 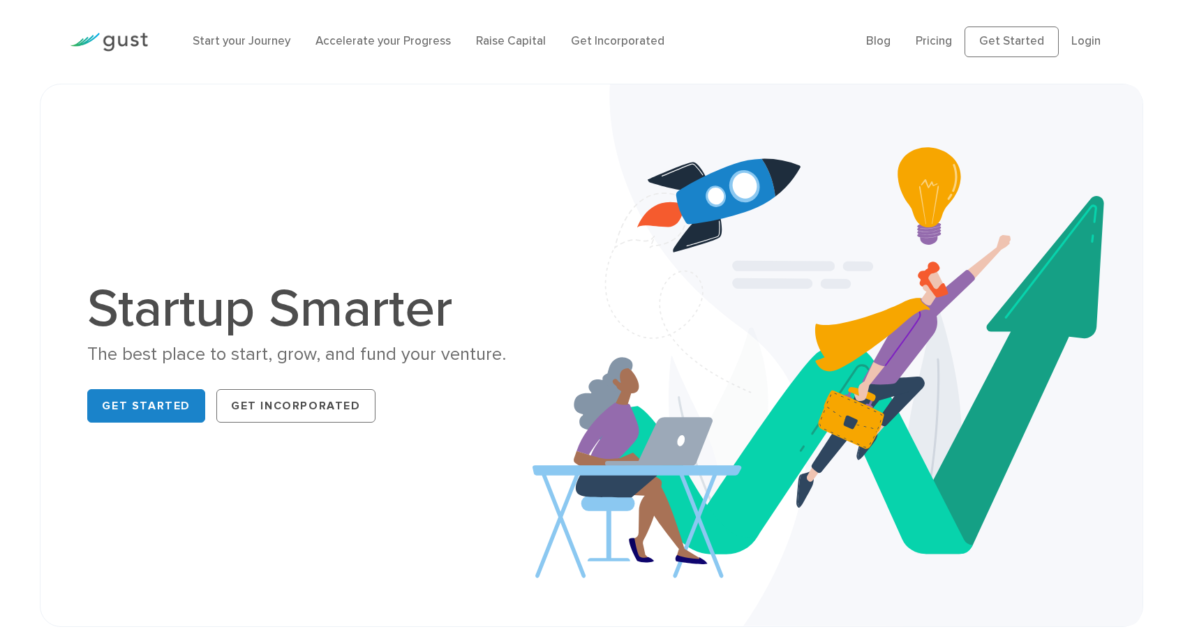 What do you see at coordinates (241, 41) in the screenshot?
I see `a: Start your Journey` at bounding box center [241, 41].